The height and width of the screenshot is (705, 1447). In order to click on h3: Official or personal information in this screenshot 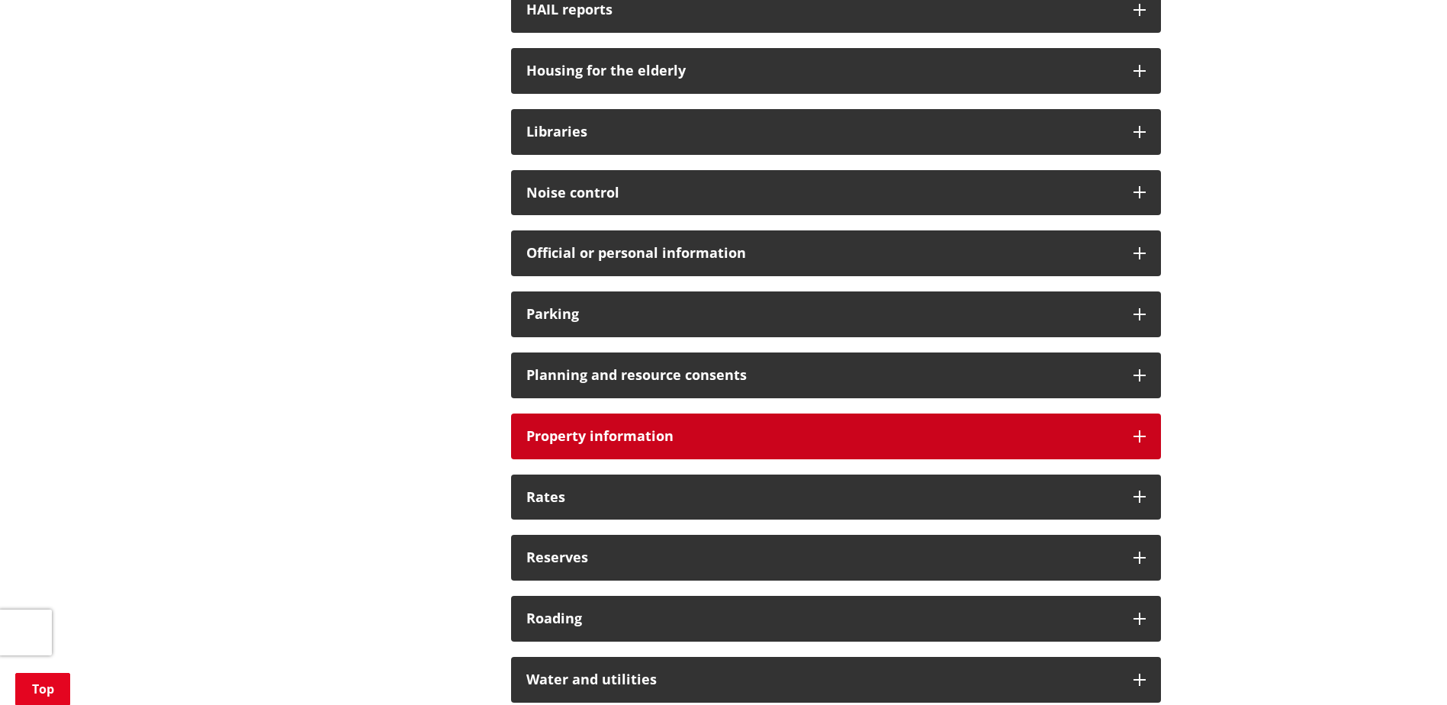, I will do `click(822, 253)`.